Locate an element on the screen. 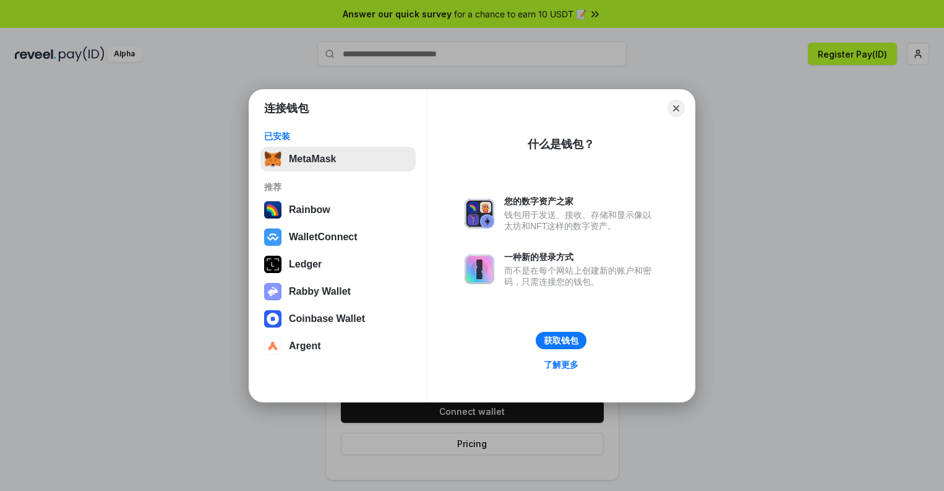  div: 已安装 is located at coordinates (338, 136).